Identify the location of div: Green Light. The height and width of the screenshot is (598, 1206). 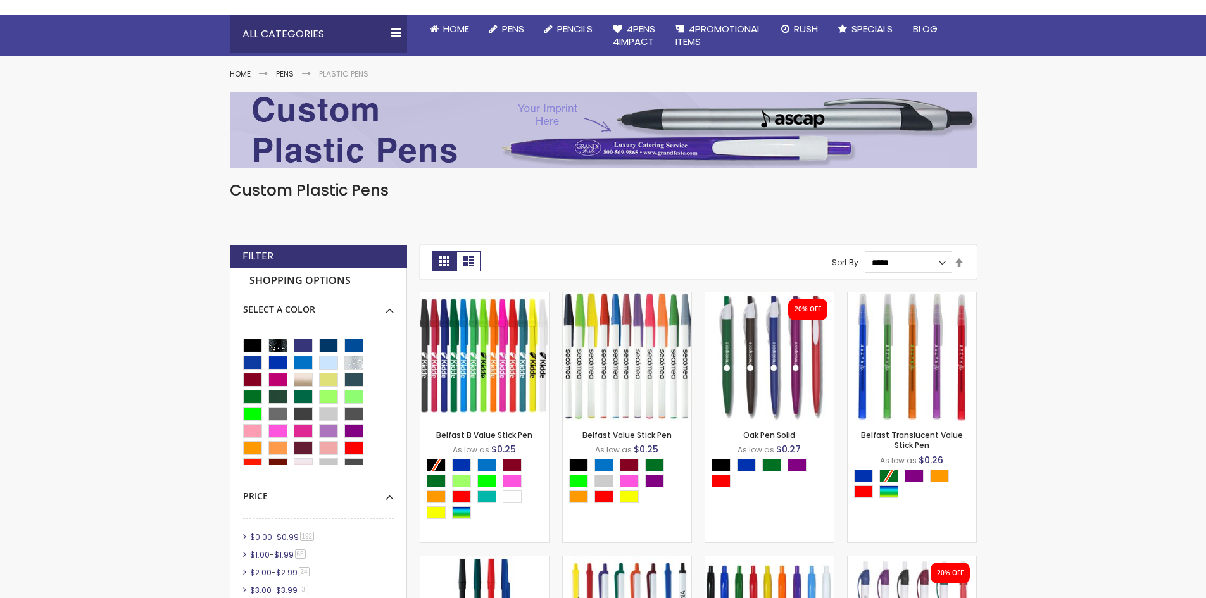
(462, 481).